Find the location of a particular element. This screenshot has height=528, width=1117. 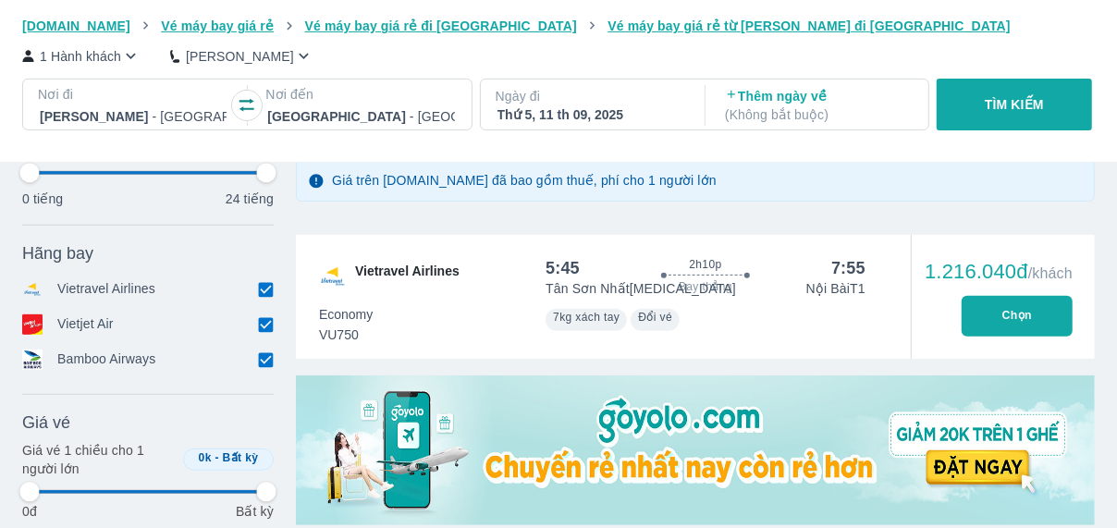

p: 0 tiếng is located at coordinates (43, 199).